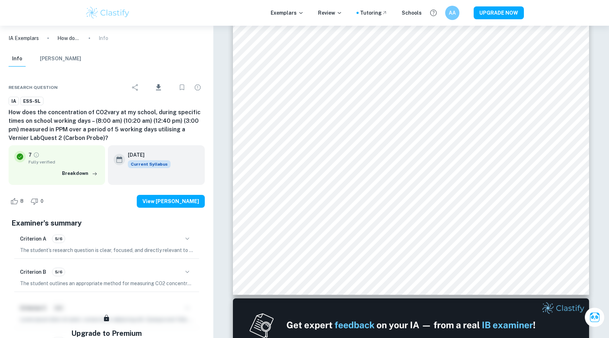  I want to click on span: Research question, so click(33, 87).